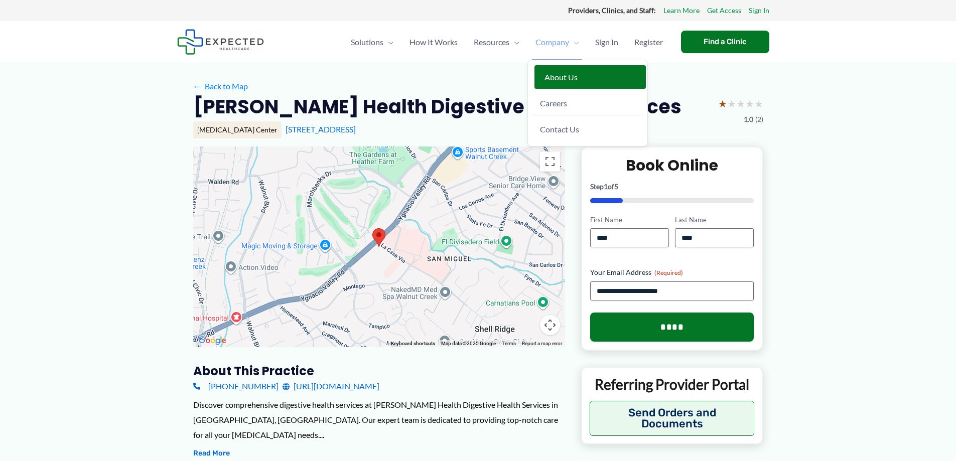 This screenshot has height=461, width=956. I want to click on label: Your Email Address, so click(672, 272).